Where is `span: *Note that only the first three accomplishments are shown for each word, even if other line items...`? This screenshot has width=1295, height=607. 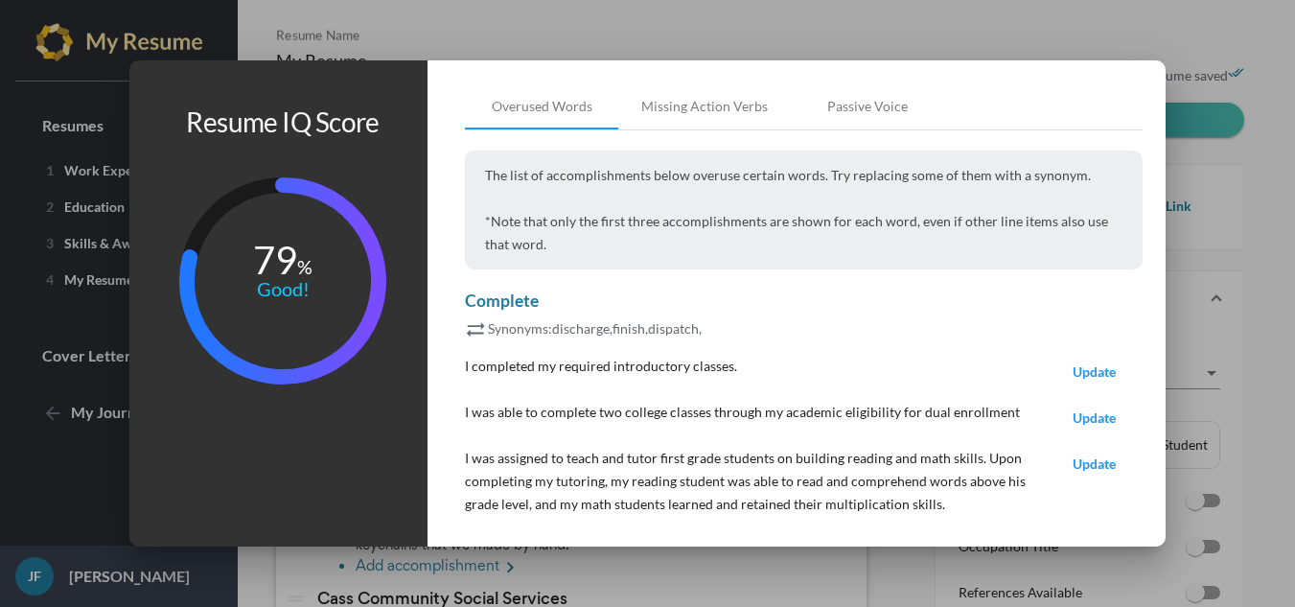 span: *Note that only the first three accomplishments are shown for each word, even if other line items... is located at coordinates (797, 232).